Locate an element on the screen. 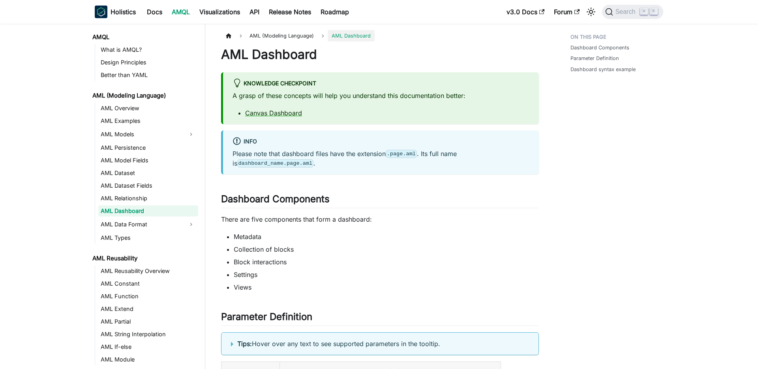 This screenshot has width=758, height=369. a: AML Partial is located at coordinates (148, 321).